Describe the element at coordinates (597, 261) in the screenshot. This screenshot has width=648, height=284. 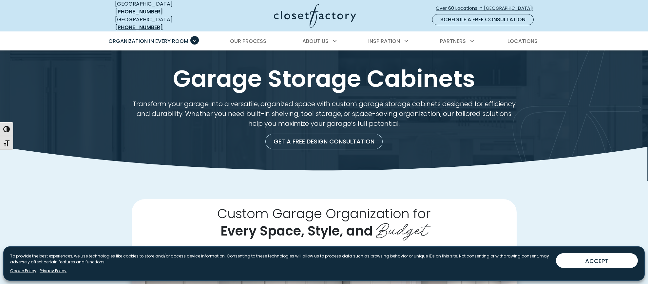
I see `button: ACCEPT` at that location.